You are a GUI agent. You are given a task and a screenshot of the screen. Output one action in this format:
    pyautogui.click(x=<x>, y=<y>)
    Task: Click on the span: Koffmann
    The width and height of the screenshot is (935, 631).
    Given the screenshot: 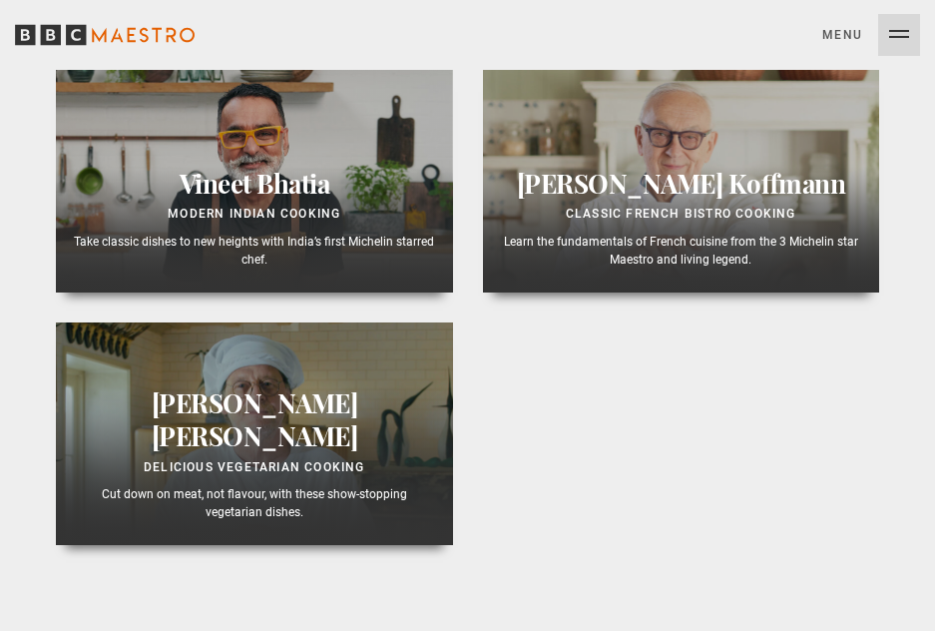 What is the action you would take?
    pyautogui.click(x=787, y=184)
    